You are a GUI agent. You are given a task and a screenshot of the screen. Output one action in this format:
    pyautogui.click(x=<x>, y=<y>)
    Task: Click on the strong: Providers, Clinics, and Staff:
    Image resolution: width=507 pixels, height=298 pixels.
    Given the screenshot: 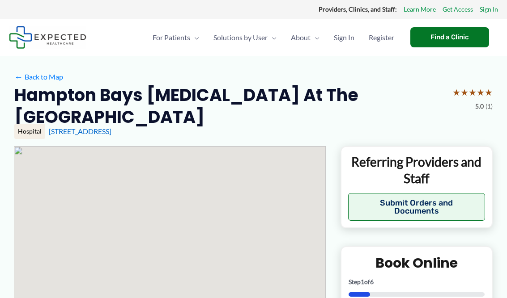 What is the action you would take?
    pyautogui.click(x=357, y=9)
    